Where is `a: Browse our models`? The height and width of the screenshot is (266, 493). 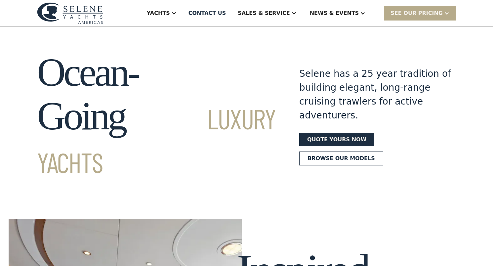 a: Browse our models is located at coordinates (341, 158).